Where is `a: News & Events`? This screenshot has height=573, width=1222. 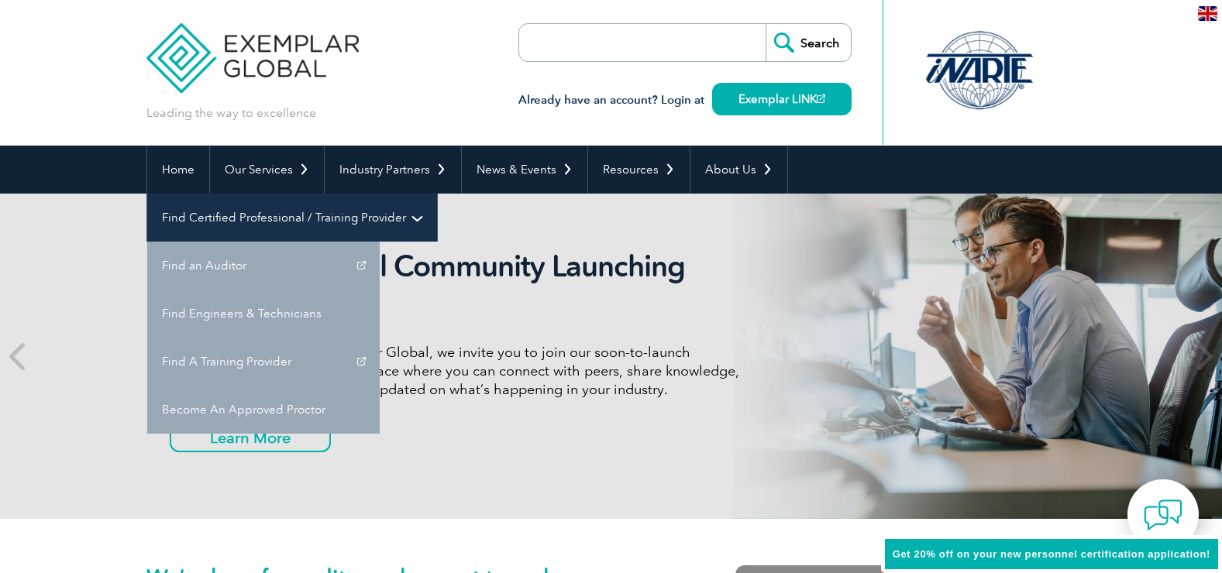
a: News & Events is located at coordinates (525, 170).